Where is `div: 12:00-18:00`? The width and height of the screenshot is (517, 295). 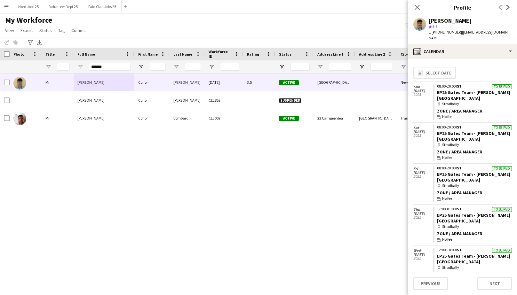 div: 12:00-18:00 is located at coordinates (474, 250).